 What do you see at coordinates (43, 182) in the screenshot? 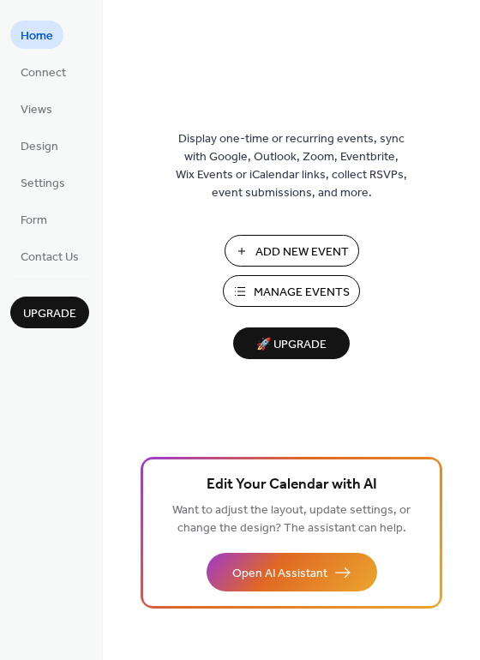
I see `a: Settings` at bounding box center [43, 182].